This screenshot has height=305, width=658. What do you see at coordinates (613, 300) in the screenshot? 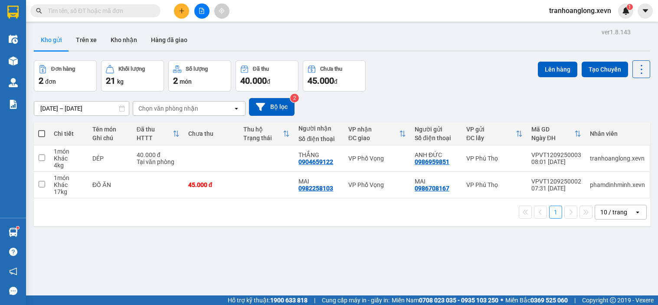
I see `span: copyright` at bounding box center [613, 300].